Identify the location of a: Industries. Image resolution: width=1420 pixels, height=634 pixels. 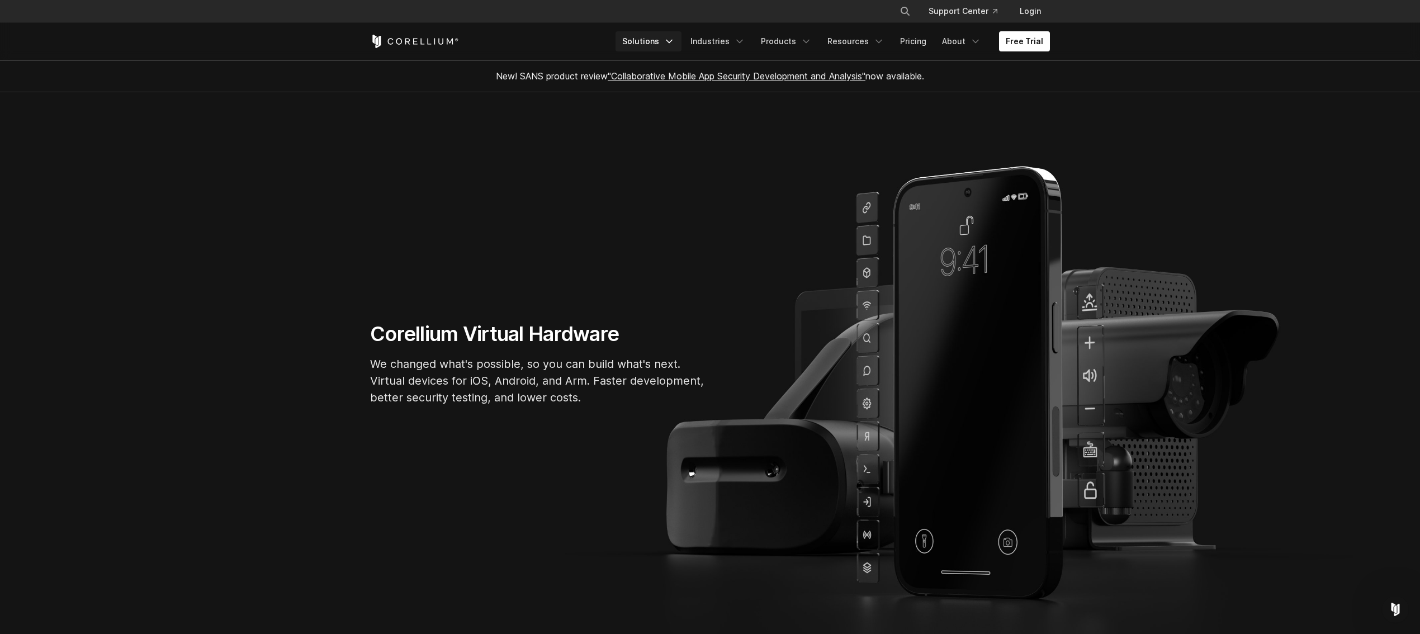
(718, 41).